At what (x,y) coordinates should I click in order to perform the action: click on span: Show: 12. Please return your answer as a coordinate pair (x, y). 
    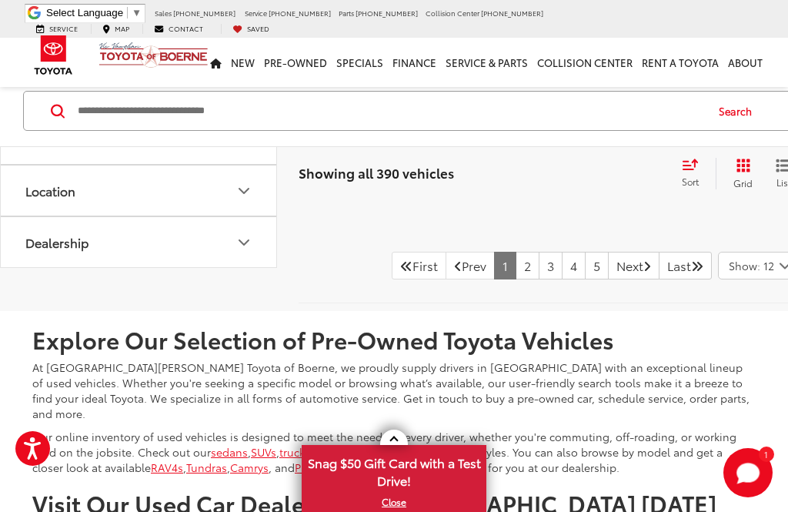
    Looking at the image, I should click on (751, 266).